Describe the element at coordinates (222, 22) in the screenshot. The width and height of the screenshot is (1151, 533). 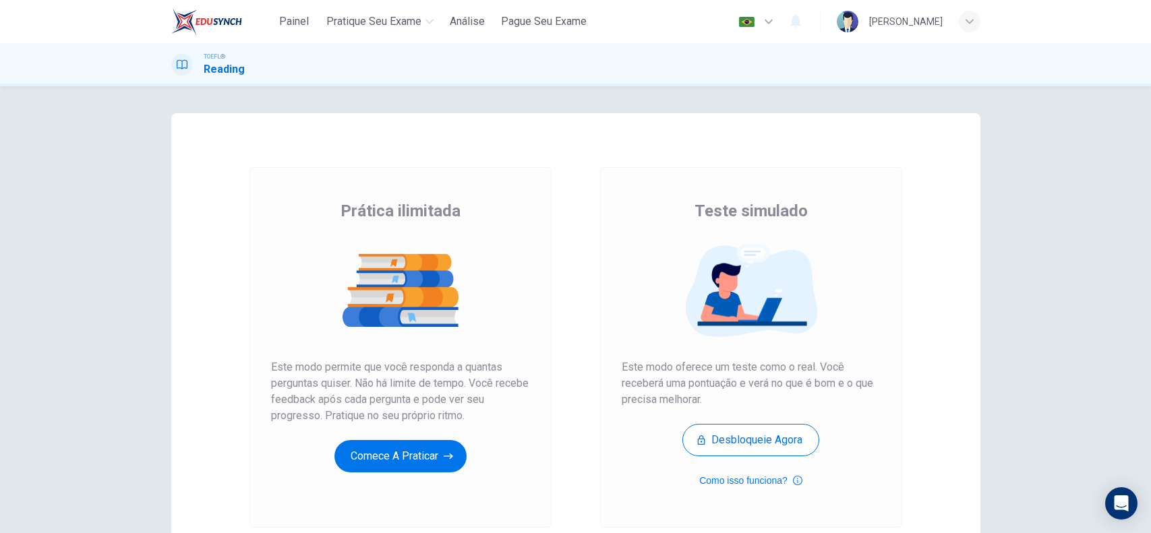
I see `a: EduSynch logo` at that location.